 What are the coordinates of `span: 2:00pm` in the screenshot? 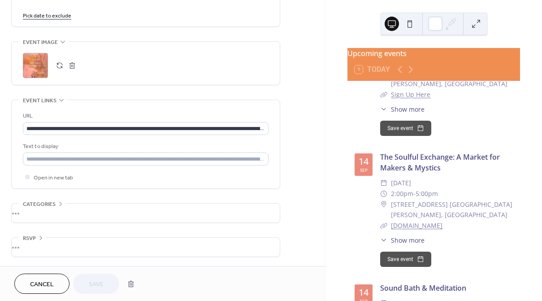 It's located at (402, 194).